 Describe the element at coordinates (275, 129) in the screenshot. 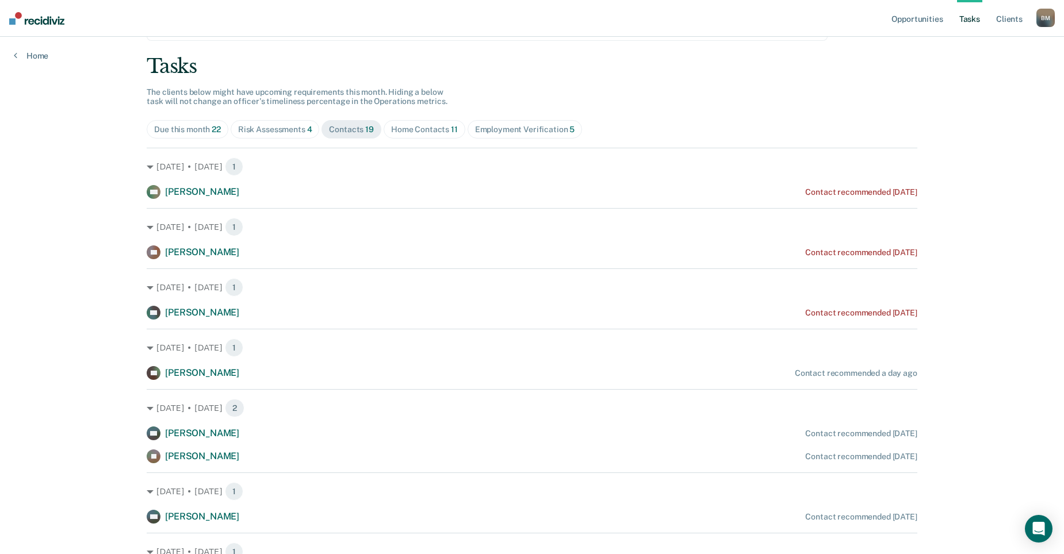

I see `div: Risk Assessments` at that location.